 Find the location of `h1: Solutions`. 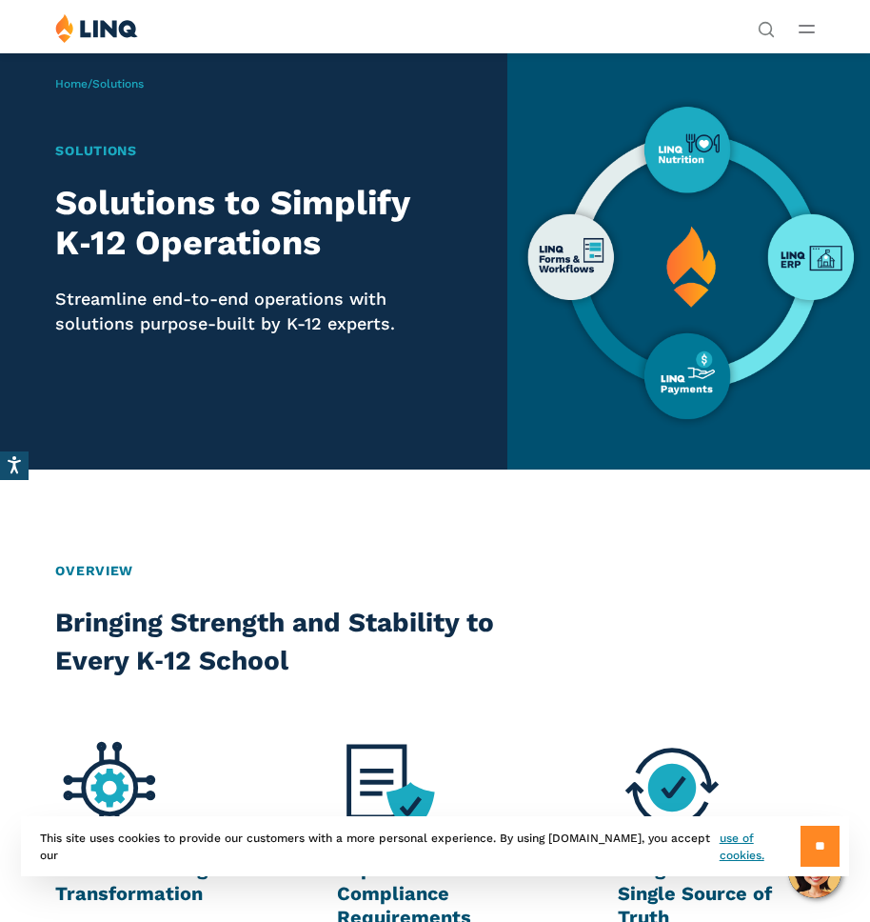

h1: Solutions is located at coordinates (253, 150).